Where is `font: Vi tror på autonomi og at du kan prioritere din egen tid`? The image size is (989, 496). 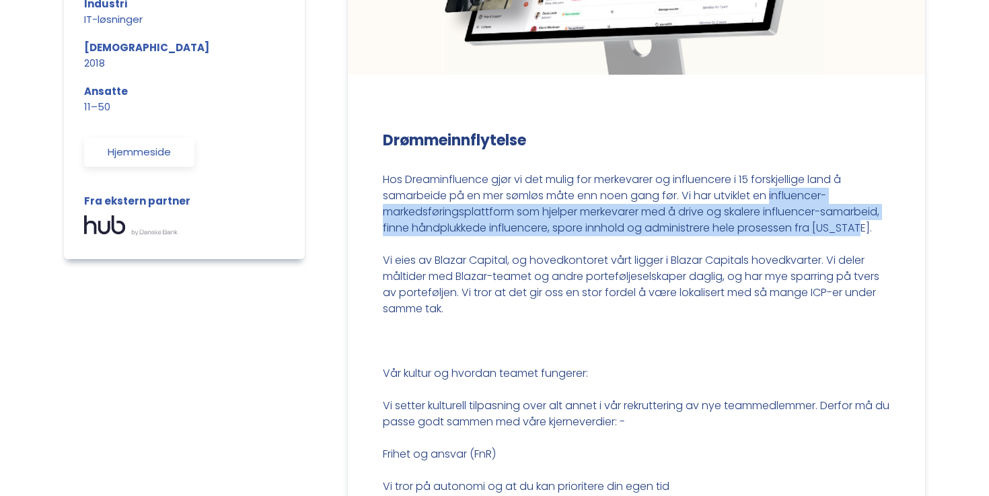 font: Vi tror på autonomi og at du kan prioritere din egen tid is located at coordinates (526, 486).